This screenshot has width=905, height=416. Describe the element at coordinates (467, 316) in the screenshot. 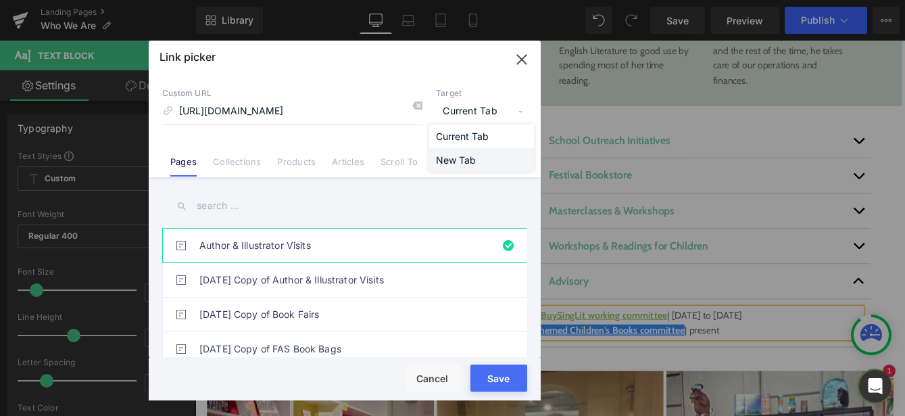

I see `a: #BuySingLit working committee` at that location.